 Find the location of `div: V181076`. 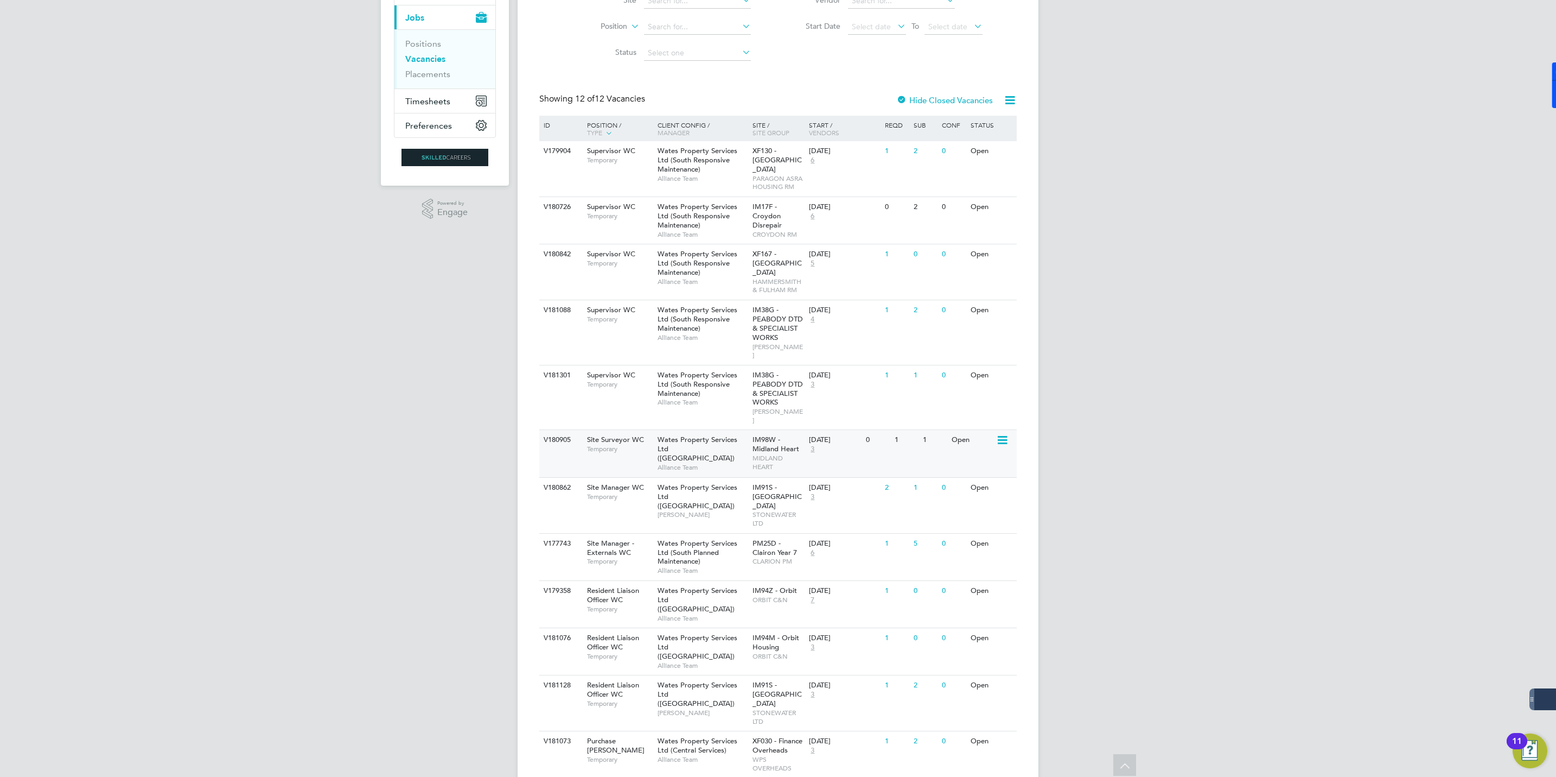

div: V181076 is located at coordinates (560, 638).